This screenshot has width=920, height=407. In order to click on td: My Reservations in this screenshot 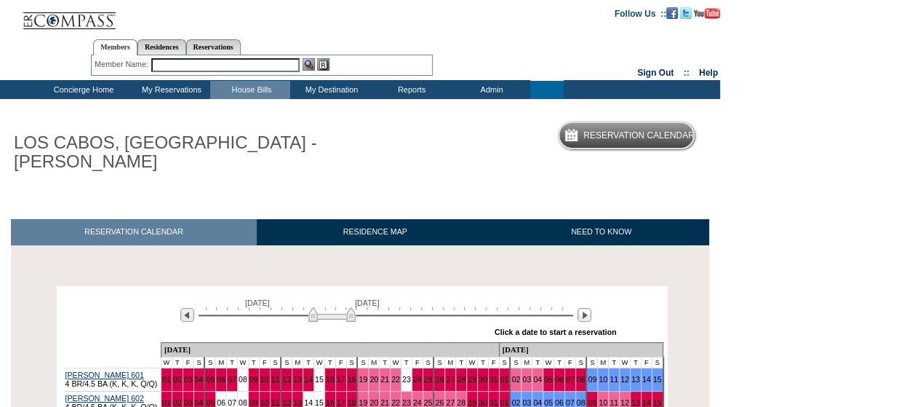, I will do `click(170, 89)`.